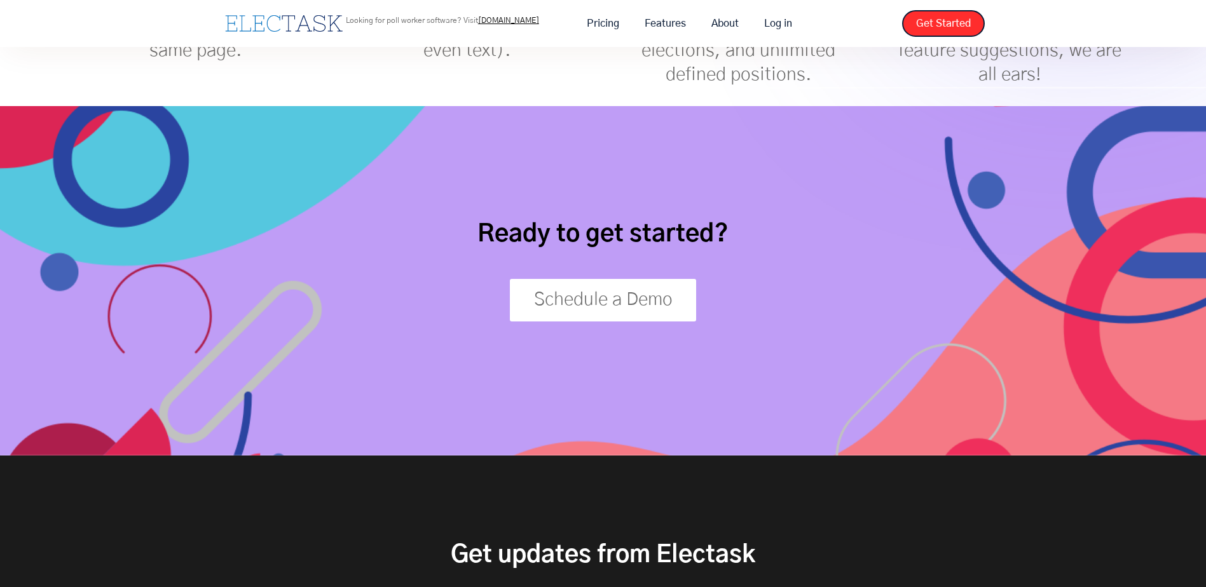 This screenshot has height=587, width=1206. Describe the element at coordinates (943, 24) in the screenshot. I see `a: Get Started` at that location.